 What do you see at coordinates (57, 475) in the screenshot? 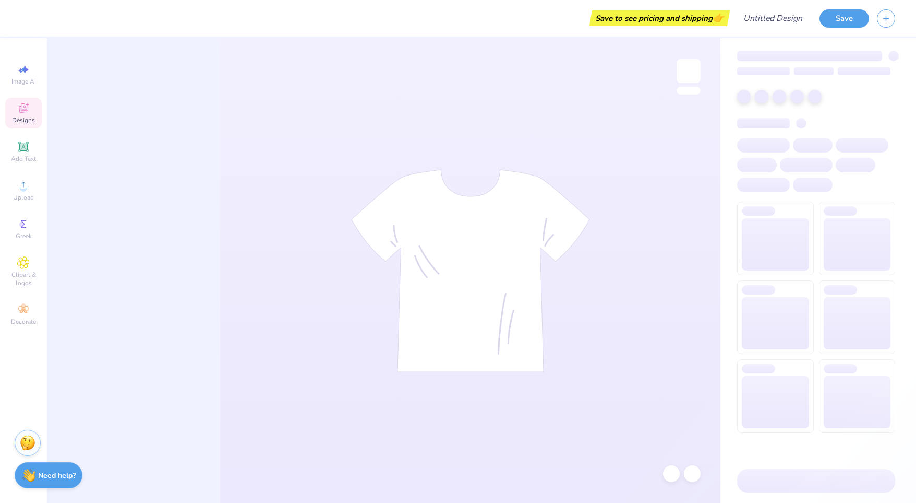
I see `strong: Need help?` at bounding box center [57, 475].